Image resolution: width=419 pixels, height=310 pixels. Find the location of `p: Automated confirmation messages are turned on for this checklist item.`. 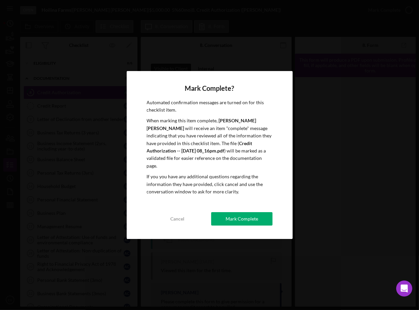

p: Automated confirmation messages are turned on for this checklist item. is located at coordinates (210, 106).